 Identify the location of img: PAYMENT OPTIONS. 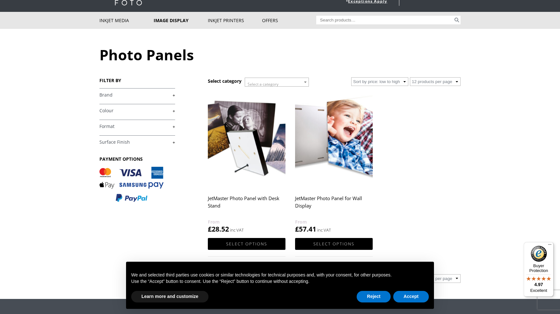
(132, 185).